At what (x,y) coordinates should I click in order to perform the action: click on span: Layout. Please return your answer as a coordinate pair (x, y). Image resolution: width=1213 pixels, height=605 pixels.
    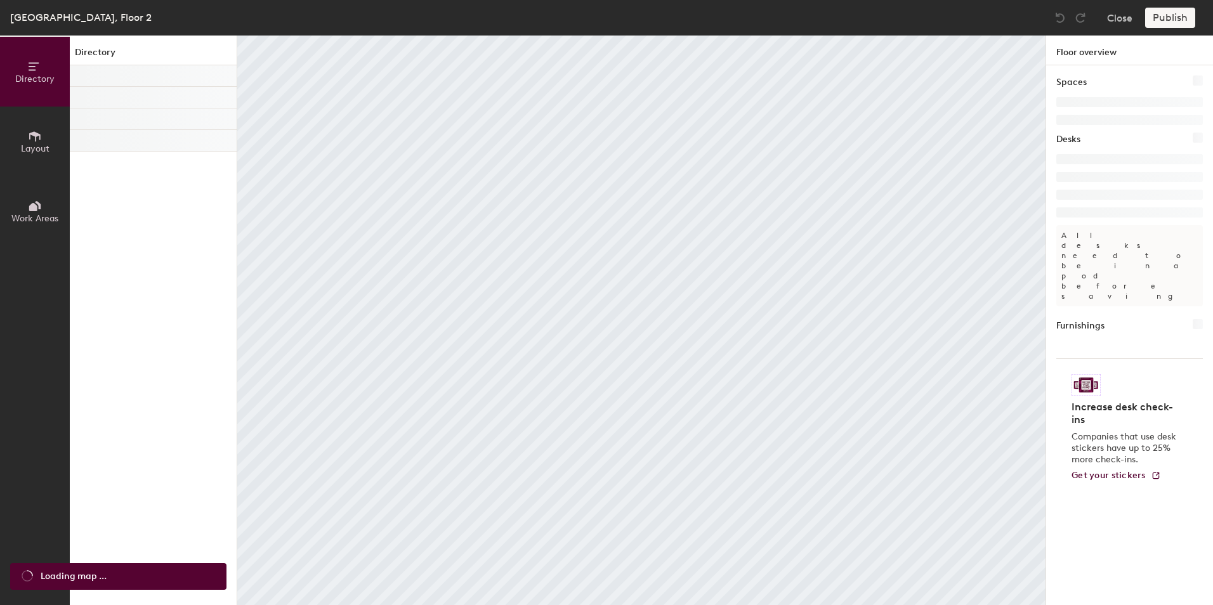
    Looking at the image, I should click on (35, 149).